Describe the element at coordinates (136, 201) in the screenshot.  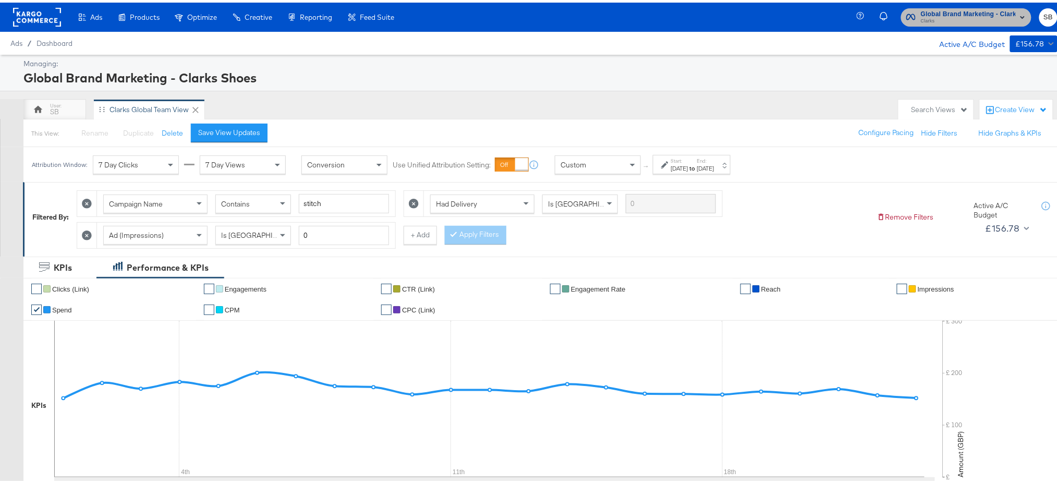
I see `span: Campaign Name` at that location.